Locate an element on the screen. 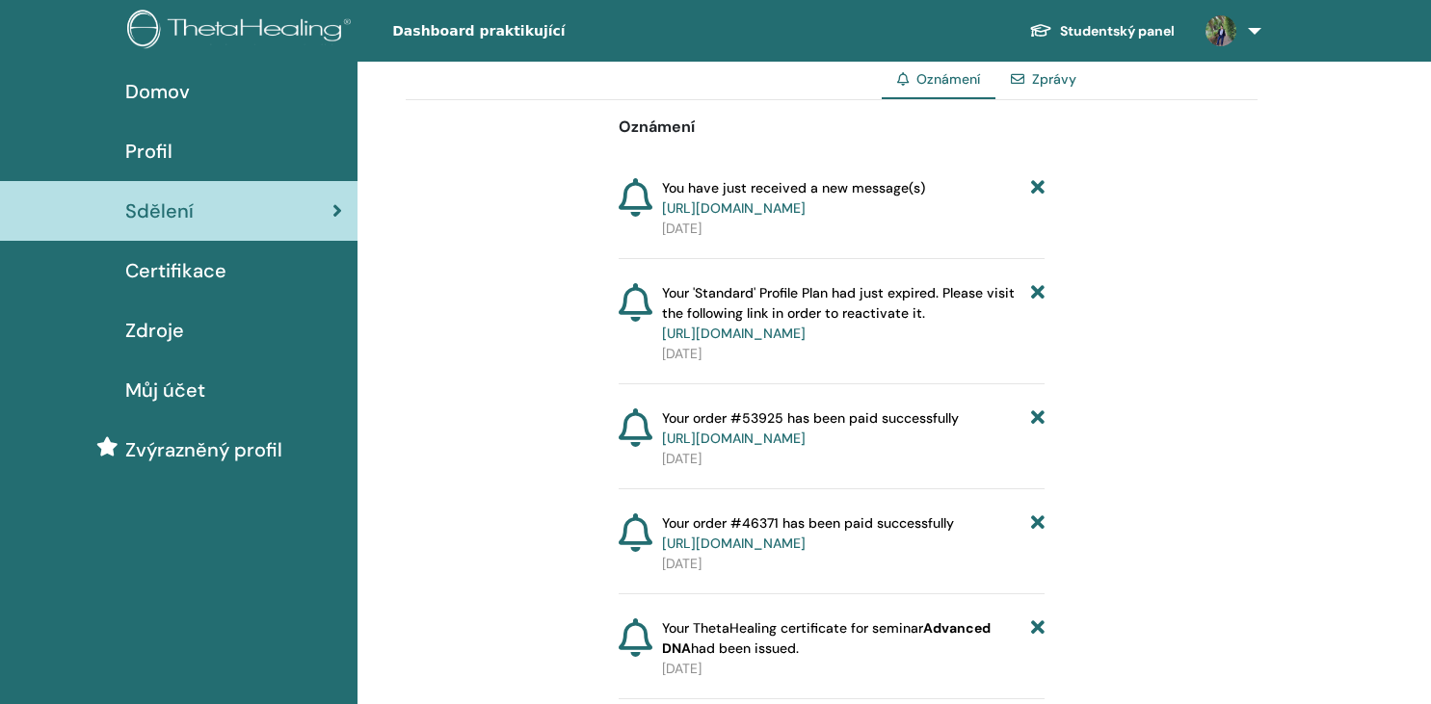 The height and width of the screenshot is (704, 1431). span: Zdroje is located at coordinates (154, 330).